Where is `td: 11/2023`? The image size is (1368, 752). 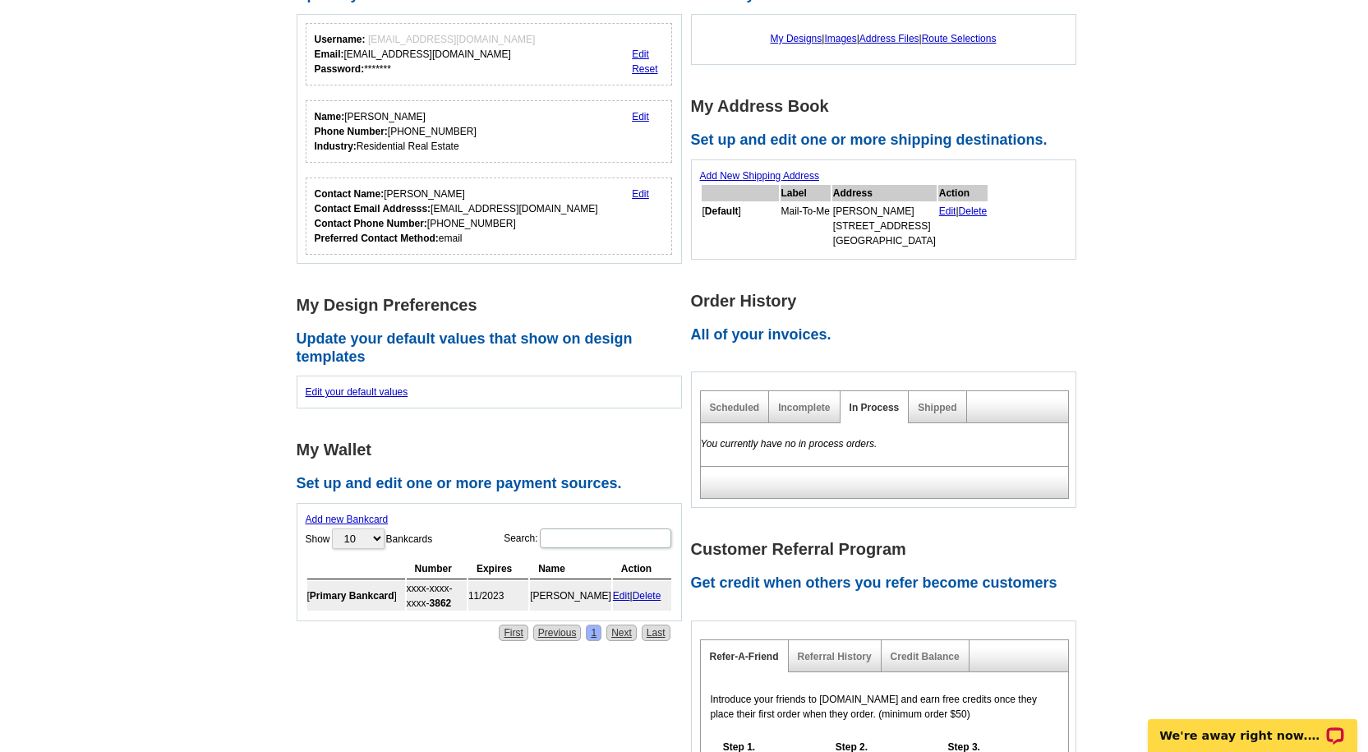
td: 11/2023 is located at coordinates (498, 595).